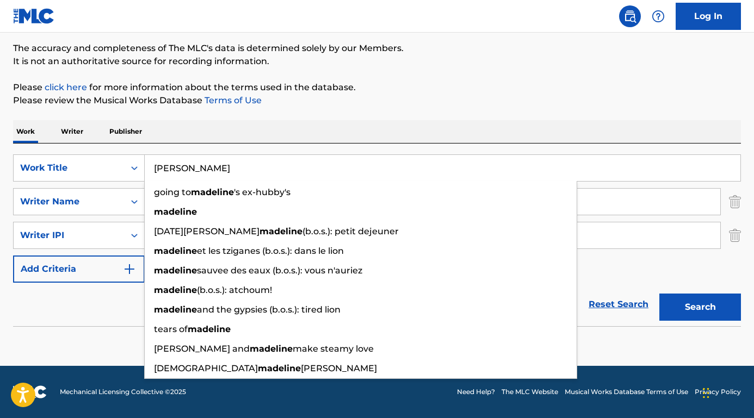 Image resolution: width=754 pixels, height=418 pixels. Describe the element at coordinates (377, 61) in the screenshot. I see `p: It is not an authoritative source for recording information.` at that location.